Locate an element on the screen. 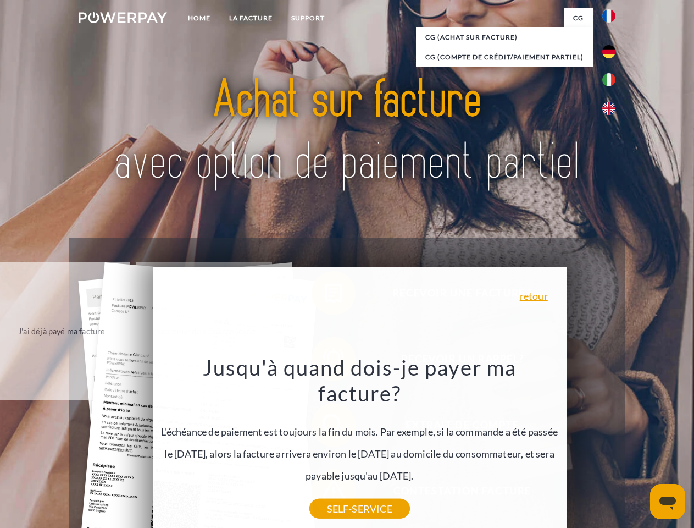 The height and width of the screenshot is (528, 694). img: en is located at coordinates (609, 108).